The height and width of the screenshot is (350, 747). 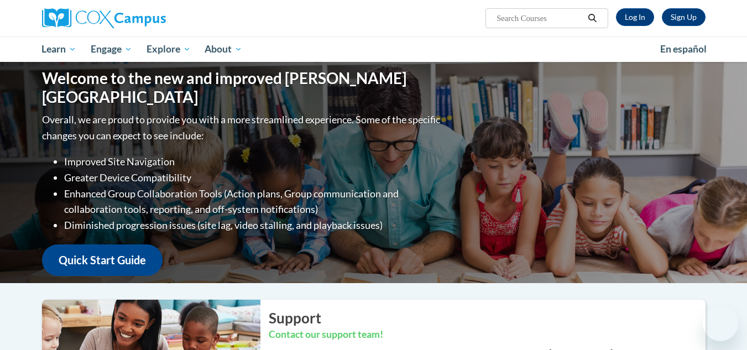 I want to click on img: Cox Campus, so click(x=104, y=18).